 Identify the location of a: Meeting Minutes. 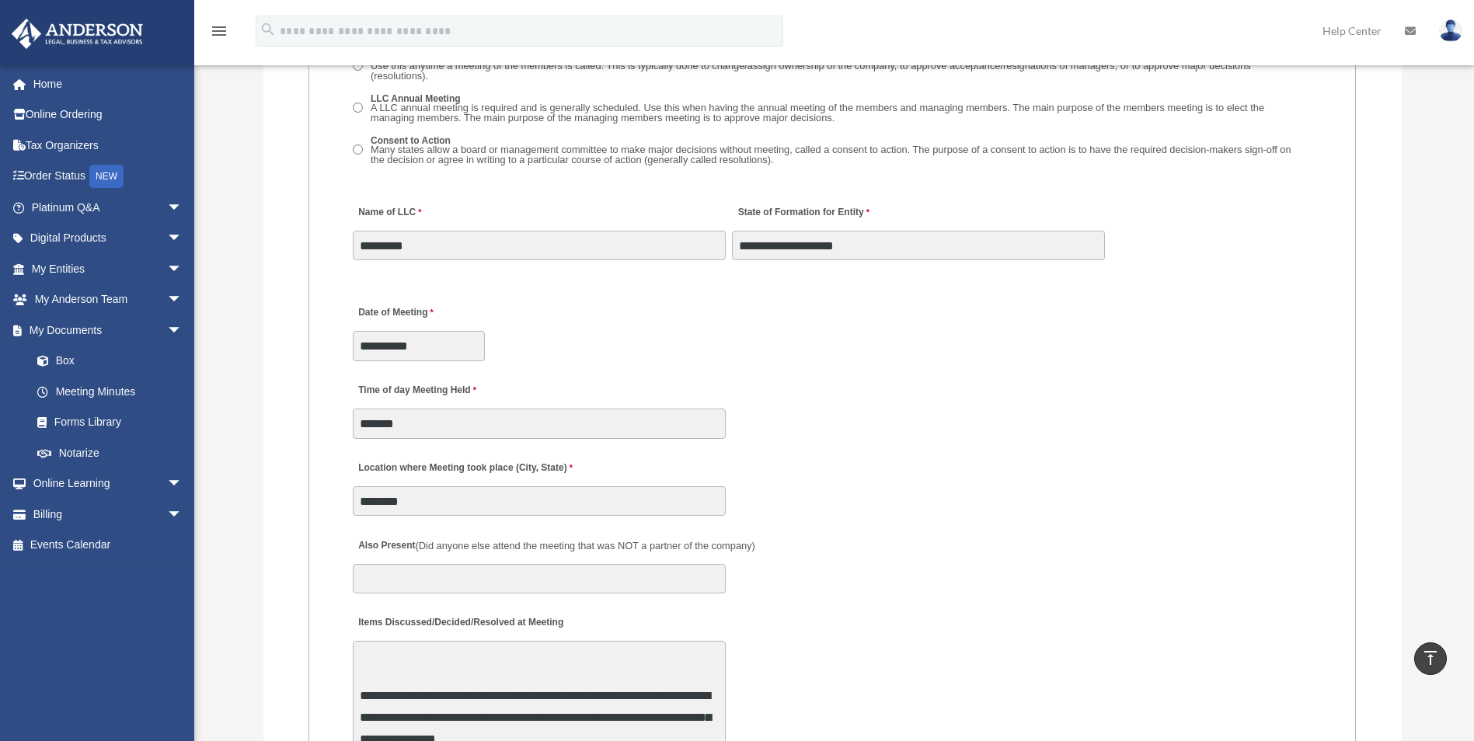
(110, 392).